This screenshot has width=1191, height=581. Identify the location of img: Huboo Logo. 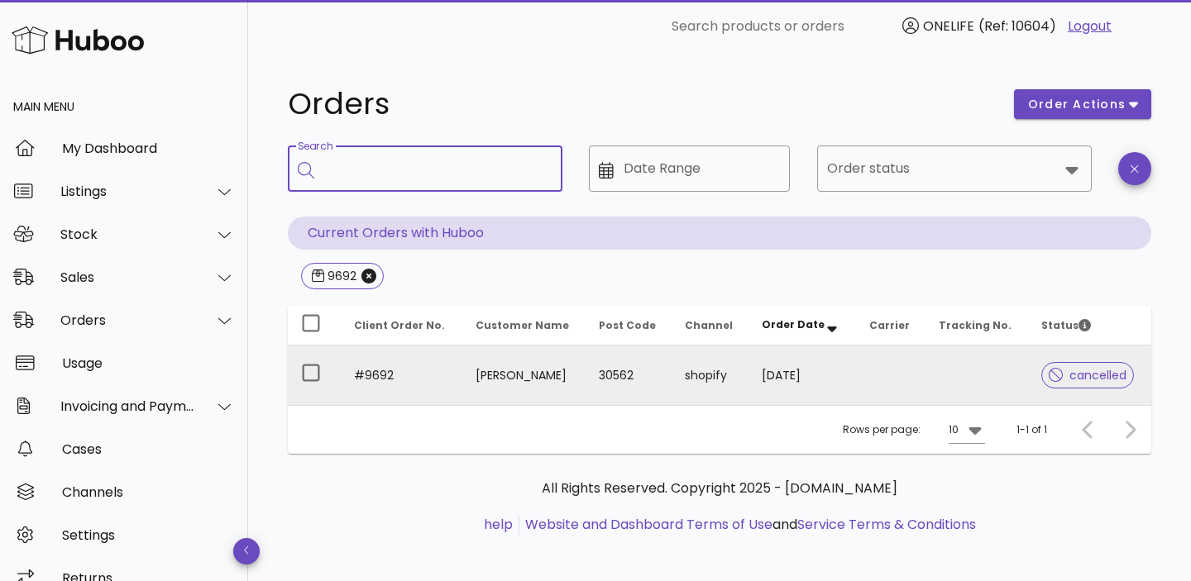
(78, 40).